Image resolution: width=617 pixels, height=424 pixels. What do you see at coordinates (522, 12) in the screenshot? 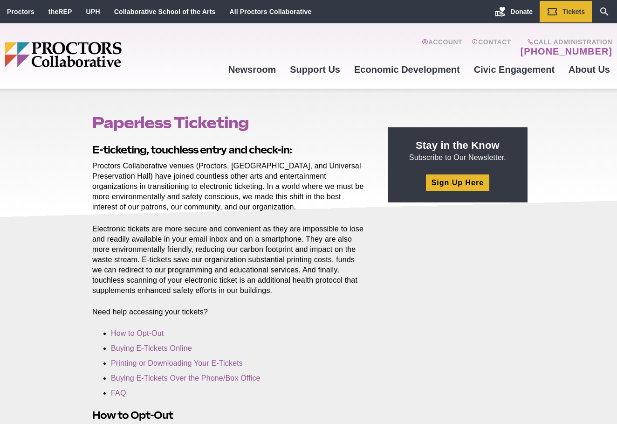
I see `span: Donate` at bounding box center [522, 12].